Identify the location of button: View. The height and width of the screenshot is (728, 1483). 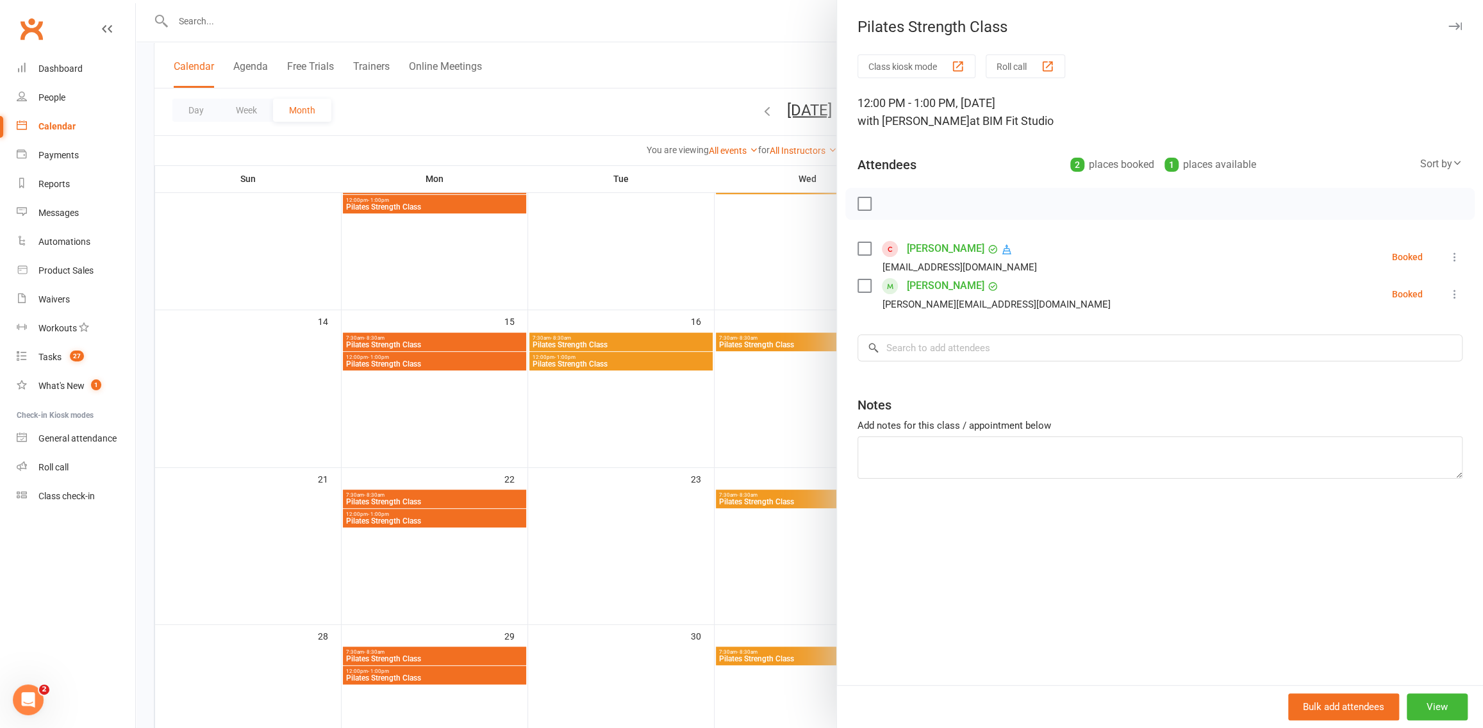
(1437, 707).